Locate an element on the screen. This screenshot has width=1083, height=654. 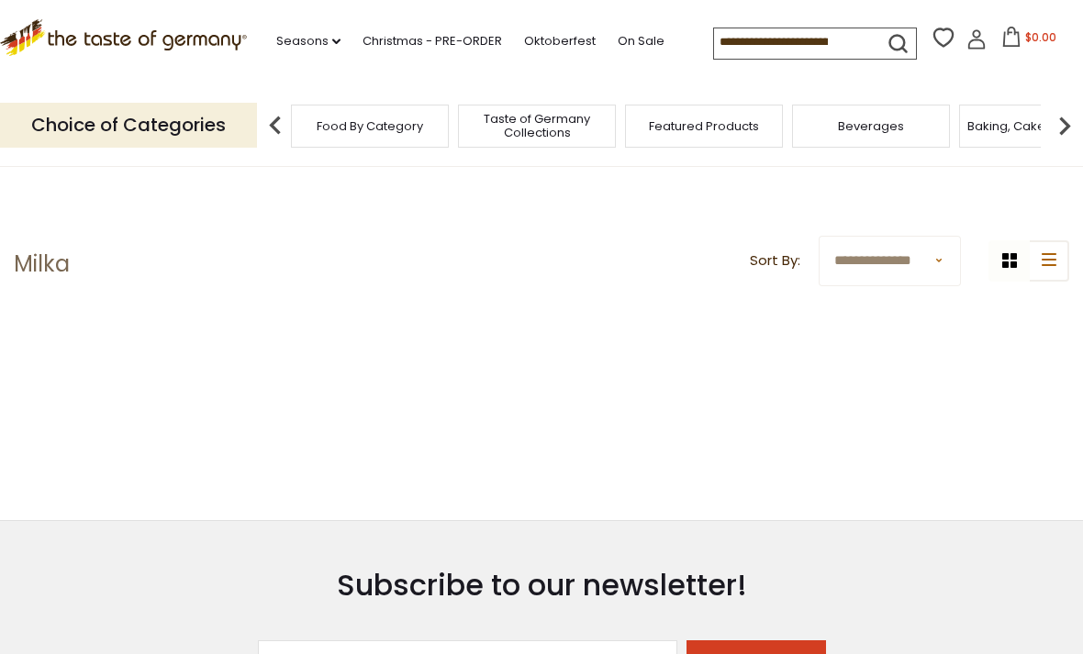
span: Featured Products is located at coordinates (704, 126).